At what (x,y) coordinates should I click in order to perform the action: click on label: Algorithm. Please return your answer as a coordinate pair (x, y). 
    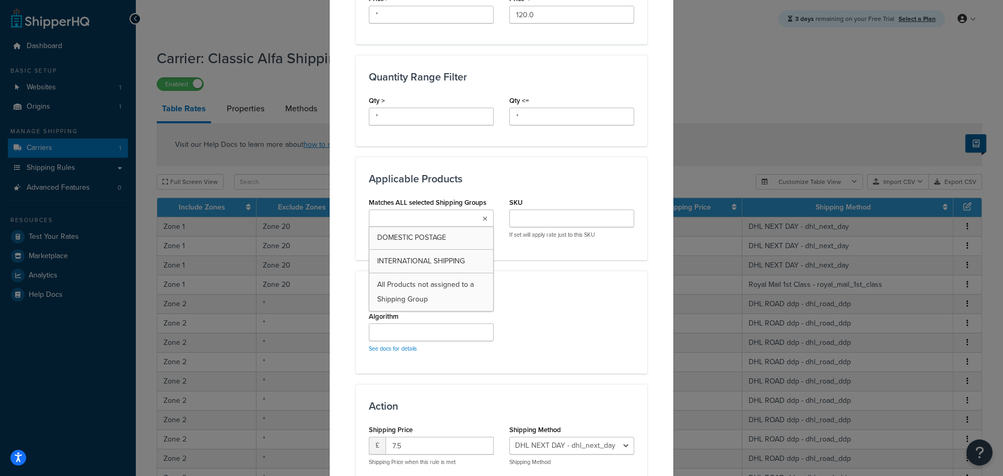
    Looking at the image, I should click on (384, 316).